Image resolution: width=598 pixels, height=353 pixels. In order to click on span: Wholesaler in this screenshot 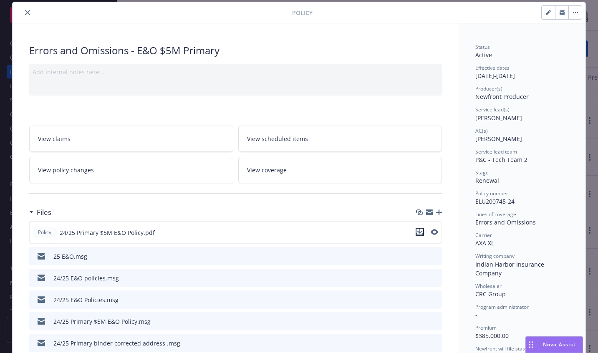, I will do `click(488, 286)`.